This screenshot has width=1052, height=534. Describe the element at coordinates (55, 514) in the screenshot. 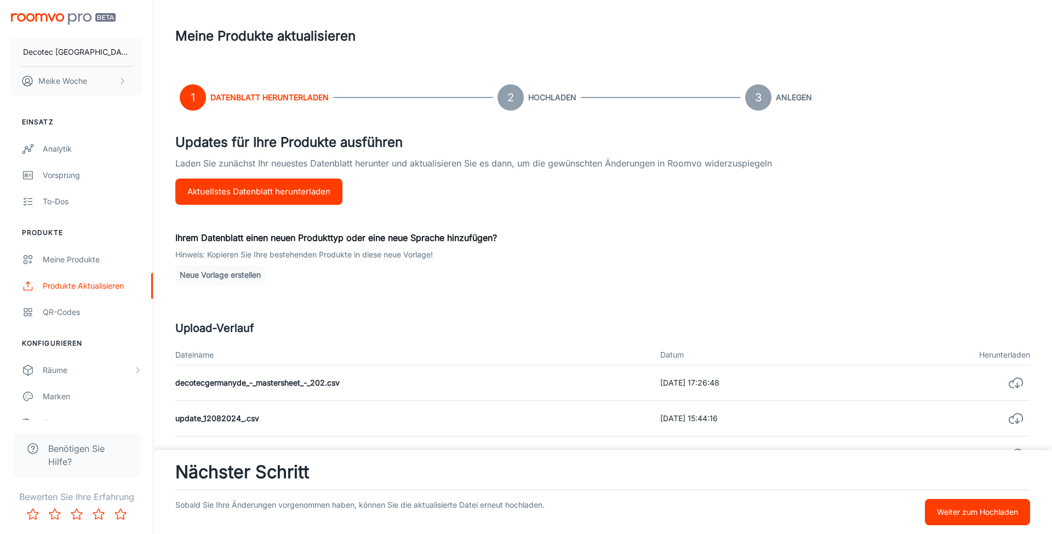

I see `button: Rate 2 star` at that location.